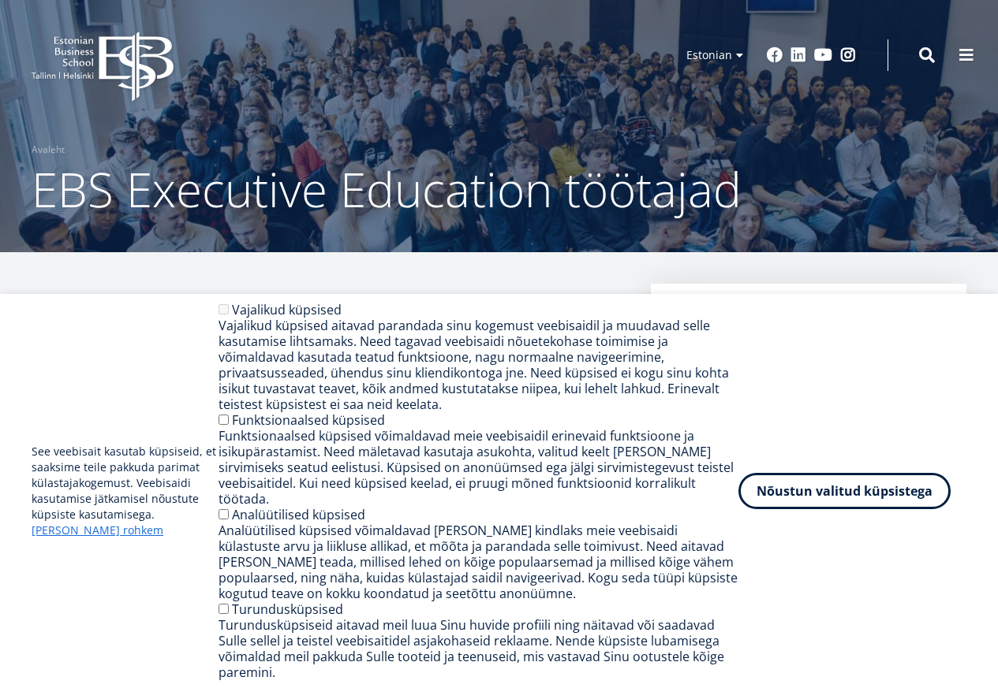 The width and height of the screenshot is (998, 688). What do you see at coordinates (48, 150) in the screenshot?
I see `a: Avaleht` at bounding box center [48, 150].